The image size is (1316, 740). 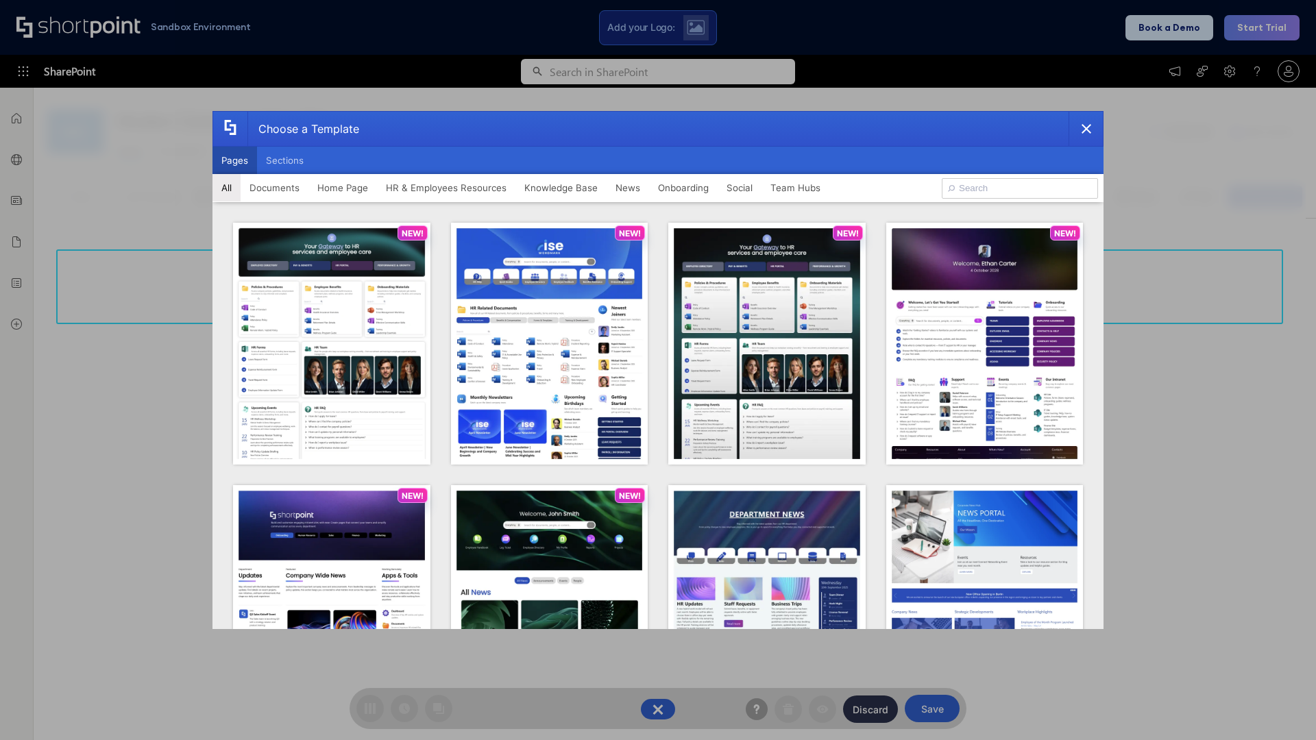 What do you see at coordinates (1282, 707) in the screenshot?
I see `div: Chat Widget` at bounding box center [1282, 707].